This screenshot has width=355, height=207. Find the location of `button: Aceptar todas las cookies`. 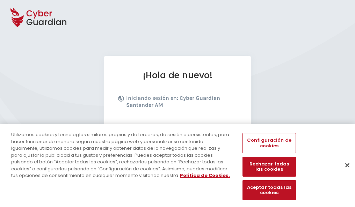

button: Aceptar todas las cookies is located at coordinates (269, 190).